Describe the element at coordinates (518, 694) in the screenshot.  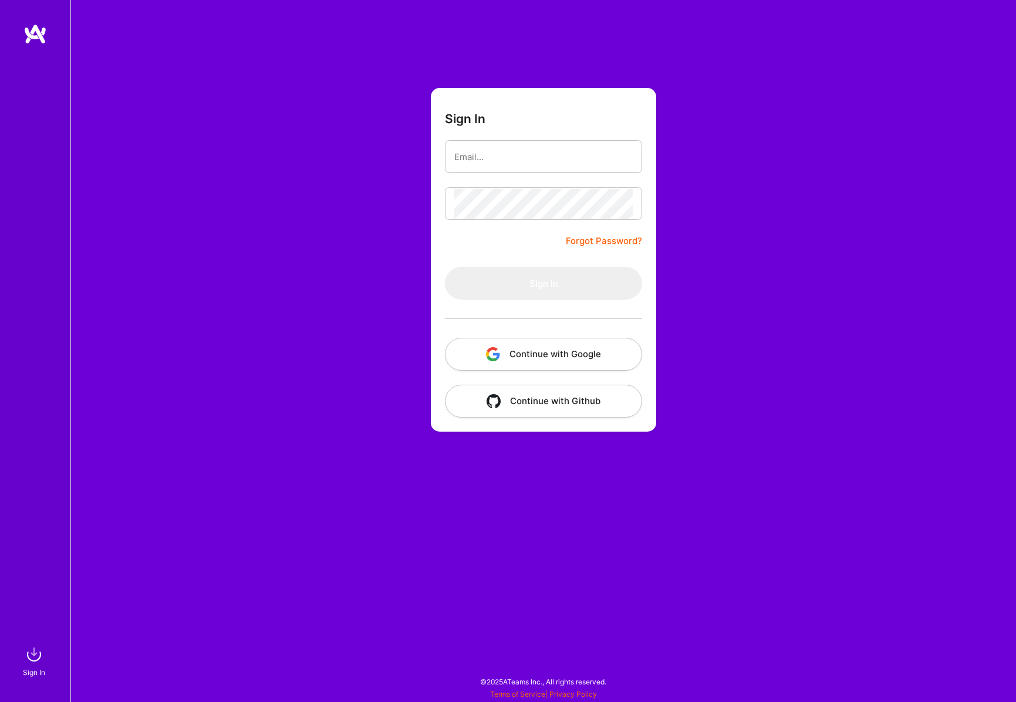
I see `a: Terms of Service` at that location.